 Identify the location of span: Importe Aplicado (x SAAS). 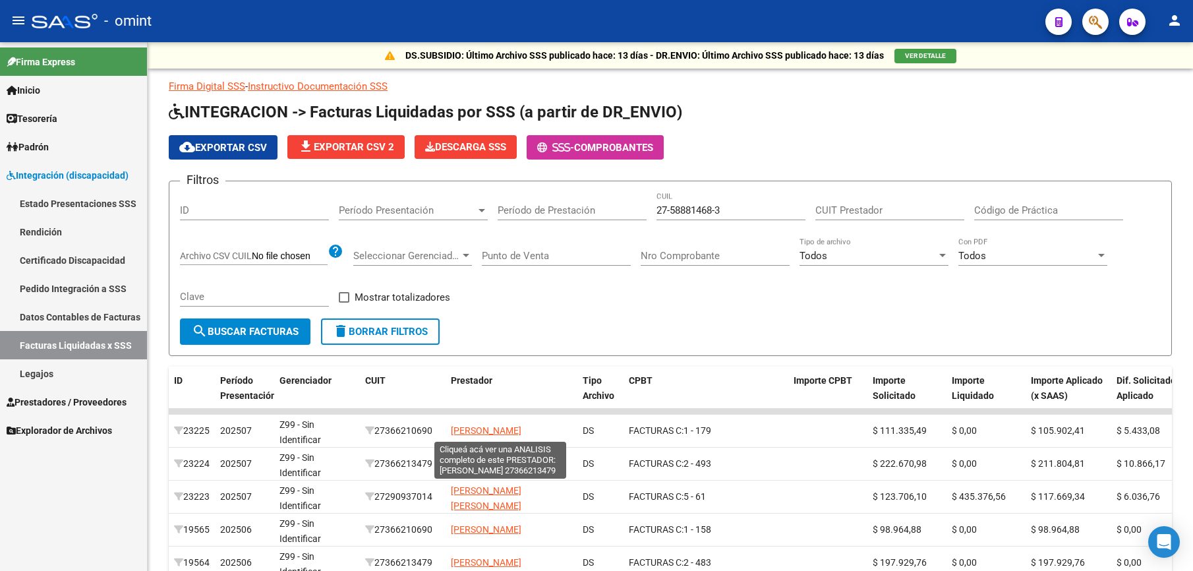
(1066, 388).